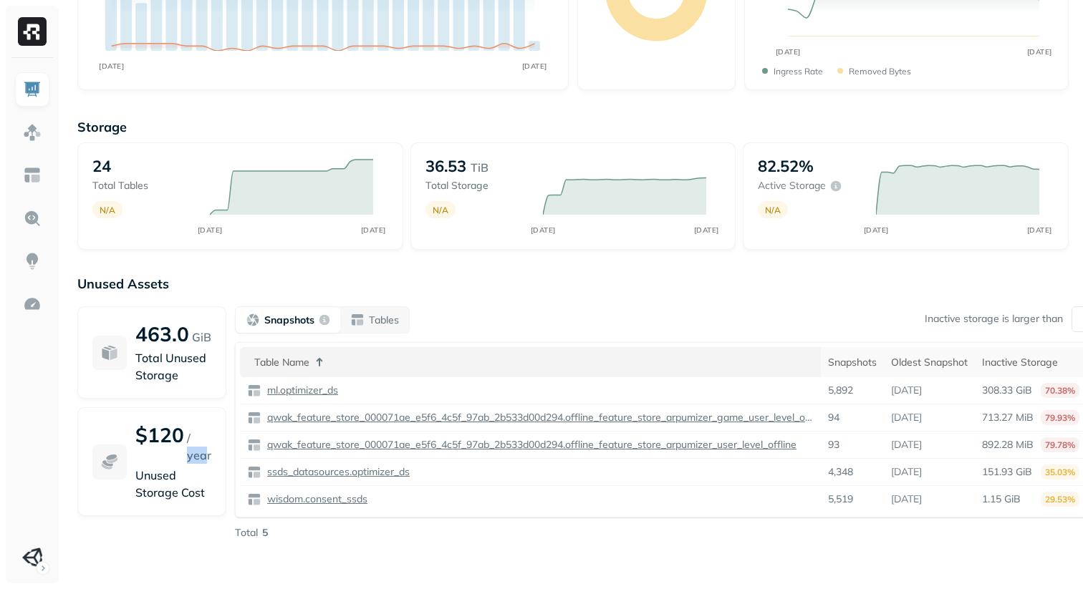 The width and height of the screenshot is (1083, 589). Describe the element at coordinates (1008, 445) in the screenshot. I see `p: 892.28 MiB` at that location.